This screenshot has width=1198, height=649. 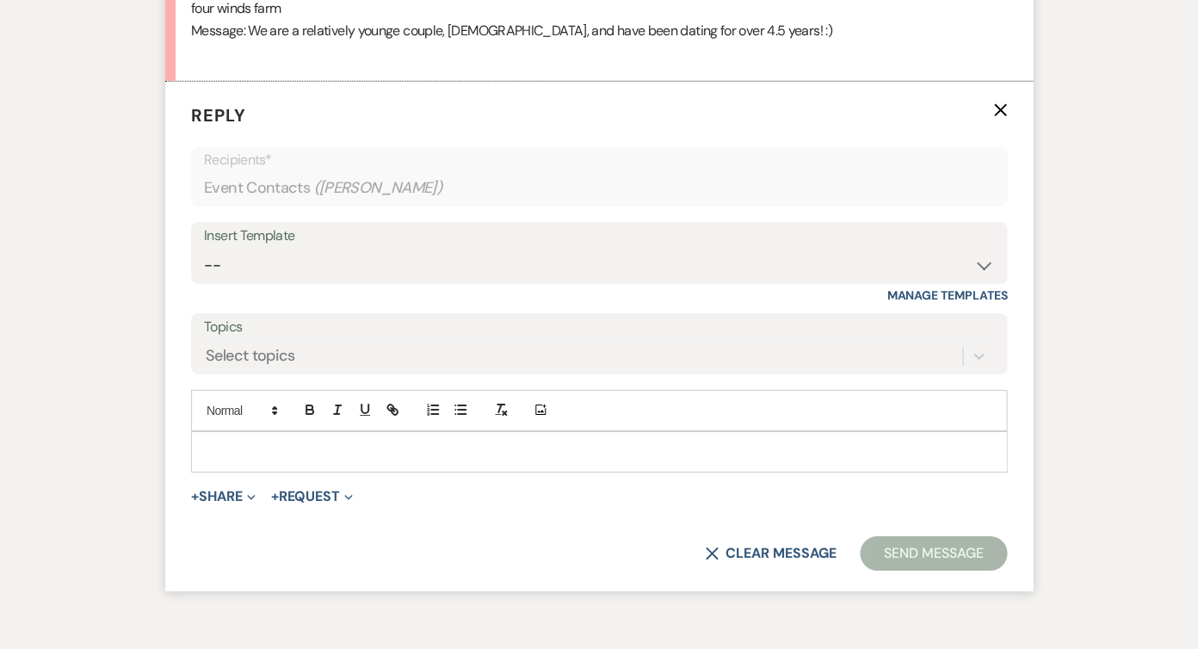 What do you see at coordinates (311, 496) in the screenshot?
I see `button: Request` at bounding box center [311, 496].